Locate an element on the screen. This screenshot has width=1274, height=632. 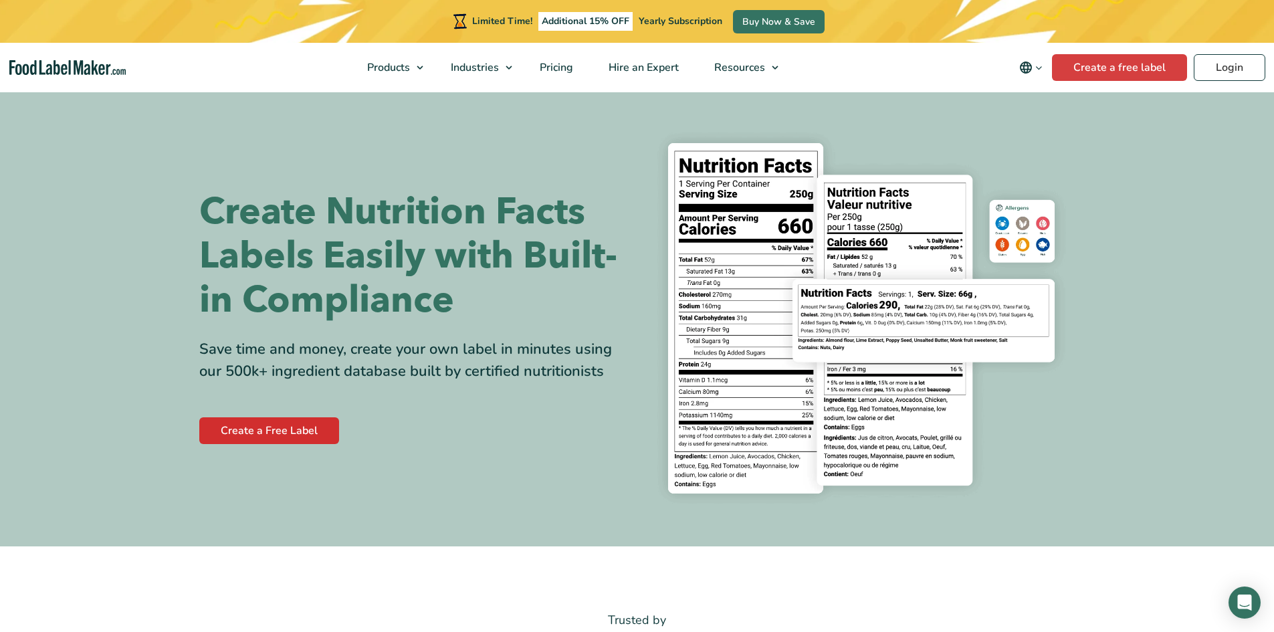
p: Trusted by is located at coordinates (637, 620).